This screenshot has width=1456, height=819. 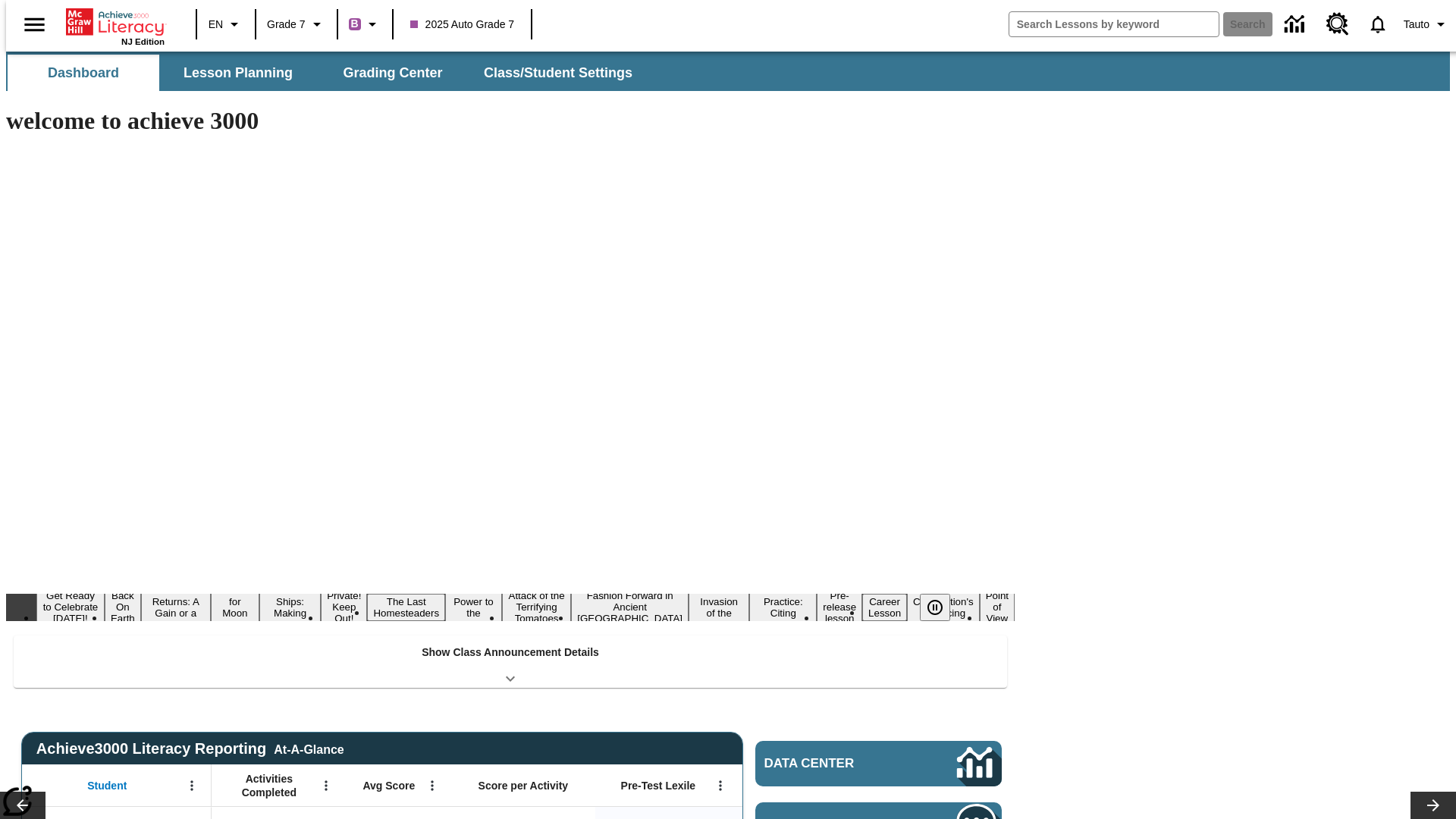 I want to click on button: Slide 12 Mixed Practice: Citing Evidence, so click(x=783, y=607).